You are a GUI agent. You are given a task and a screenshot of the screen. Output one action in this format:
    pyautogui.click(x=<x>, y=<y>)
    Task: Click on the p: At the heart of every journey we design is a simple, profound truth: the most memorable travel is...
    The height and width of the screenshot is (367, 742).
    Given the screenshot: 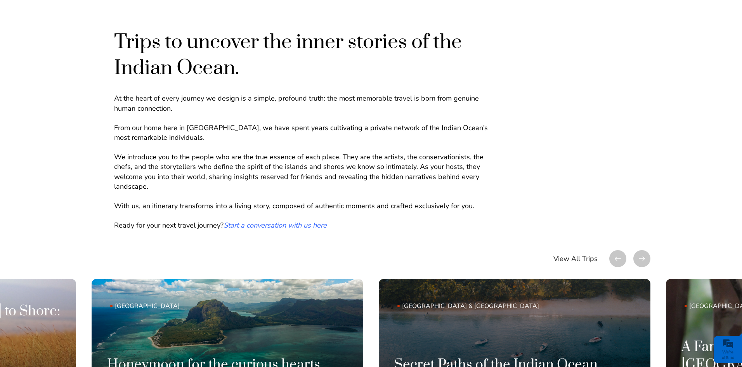 What is the action you would take?
    pyautogui.click(x=307, y=103)
    